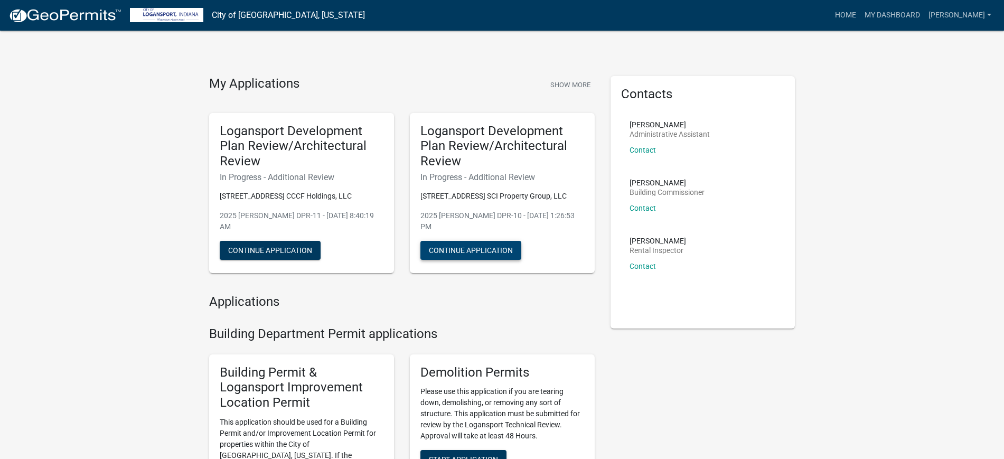 The height and width of the screenshot is (459, 1004). Describe the element at coordinates (402, 334) in the screenshot. I see `h4: Building Department Permit applications` at that location.